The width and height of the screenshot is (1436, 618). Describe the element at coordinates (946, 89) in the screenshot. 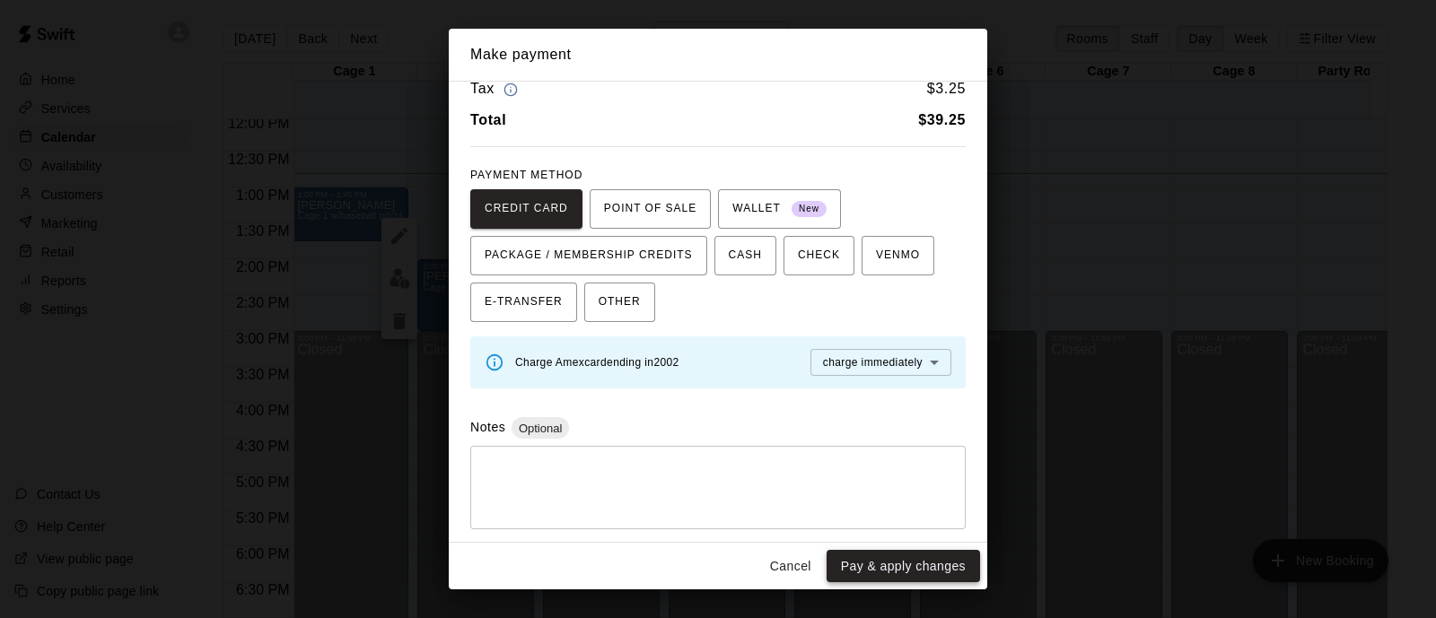

I see `h6: $ 3.25` at that location.